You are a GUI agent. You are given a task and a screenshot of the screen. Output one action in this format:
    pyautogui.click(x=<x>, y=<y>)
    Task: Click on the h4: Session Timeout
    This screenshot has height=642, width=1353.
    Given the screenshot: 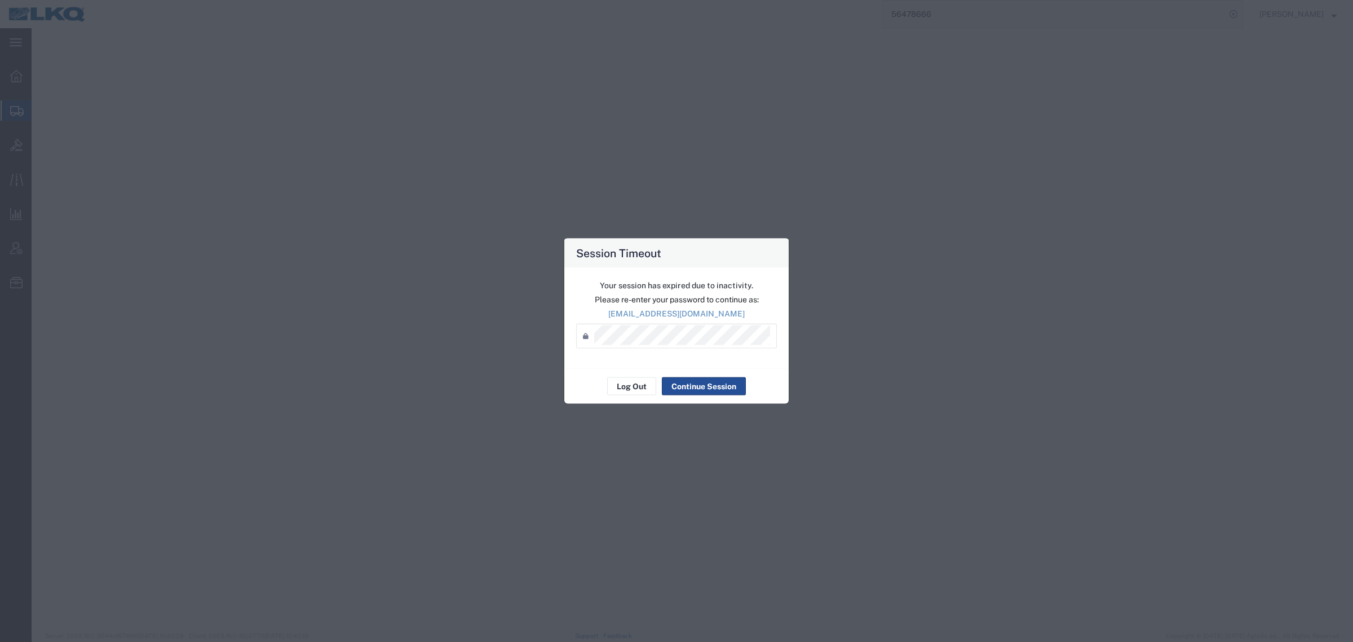 What is the action you would take?
    pyautogui.click(x=619, y=253)
    